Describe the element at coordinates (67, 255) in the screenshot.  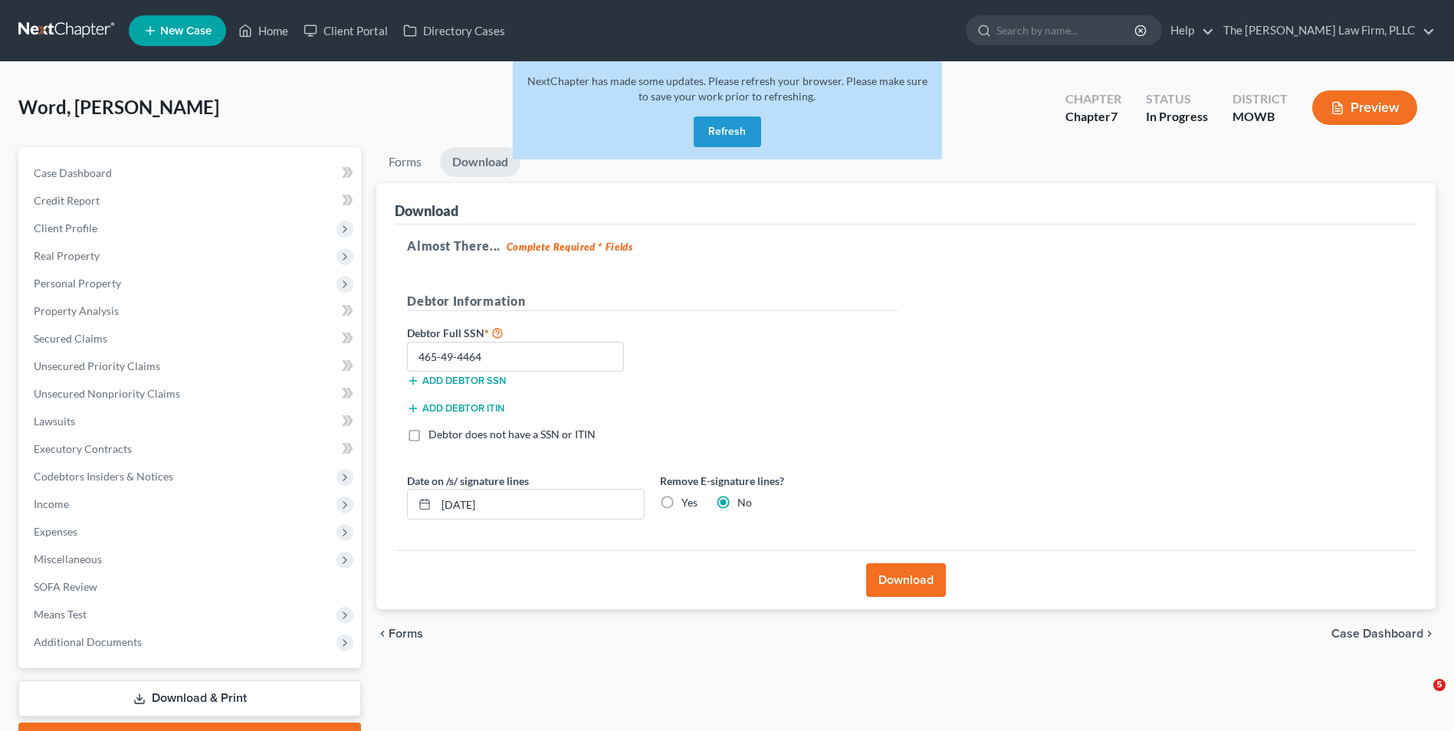
I see `span: Real Property` at that location.